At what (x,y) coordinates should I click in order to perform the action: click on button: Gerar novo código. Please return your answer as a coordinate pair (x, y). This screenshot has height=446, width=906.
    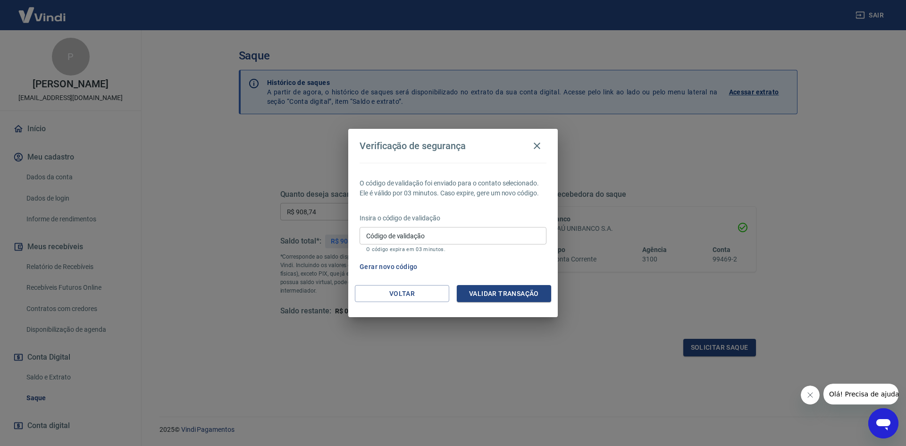
    Looking at the image, I should click on (389, 267).